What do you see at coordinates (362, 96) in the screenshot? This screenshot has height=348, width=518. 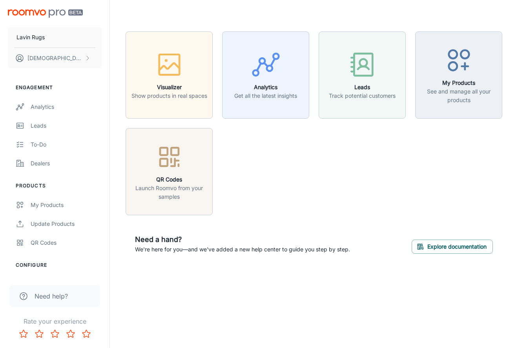 I see `p: Track potential customers` at bounding box center [362, 96].